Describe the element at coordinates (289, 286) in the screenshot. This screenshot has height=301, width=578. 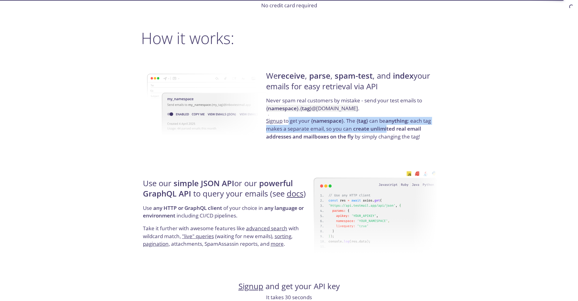
I see `h4: and get your API key` at that location.